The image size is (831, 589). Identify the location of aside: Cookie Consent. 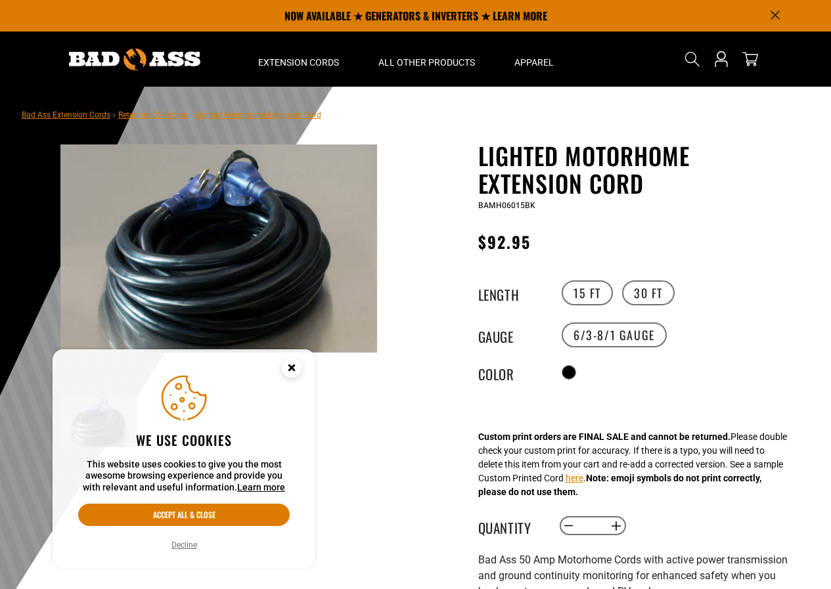
(184, 459).